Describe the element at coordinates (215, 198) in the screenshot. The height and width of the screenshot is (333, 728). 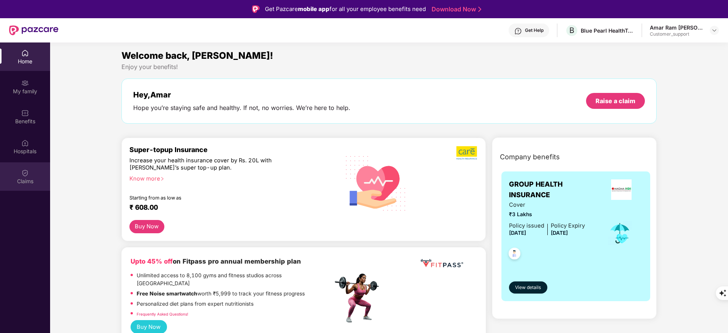
I see `div: Starting from as low as` at that location.